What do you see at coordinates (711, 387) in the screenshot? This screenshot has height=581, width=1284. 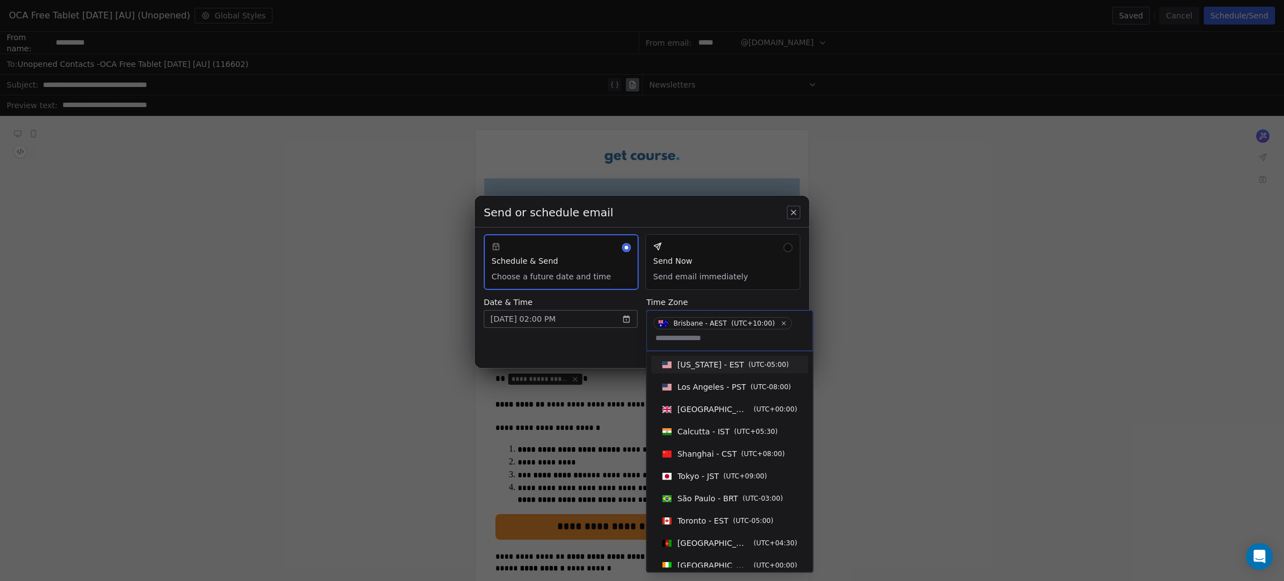 I see `span: Los Angeles - PST` at bounding box center [711, 387].